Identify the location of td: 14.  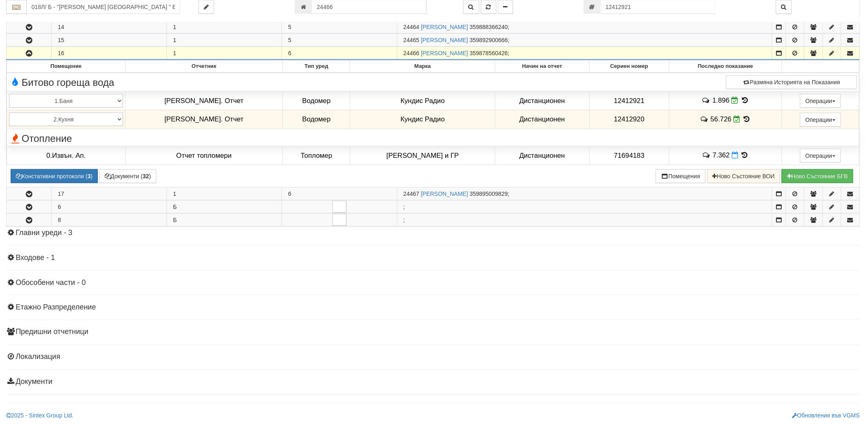
(109, 27).